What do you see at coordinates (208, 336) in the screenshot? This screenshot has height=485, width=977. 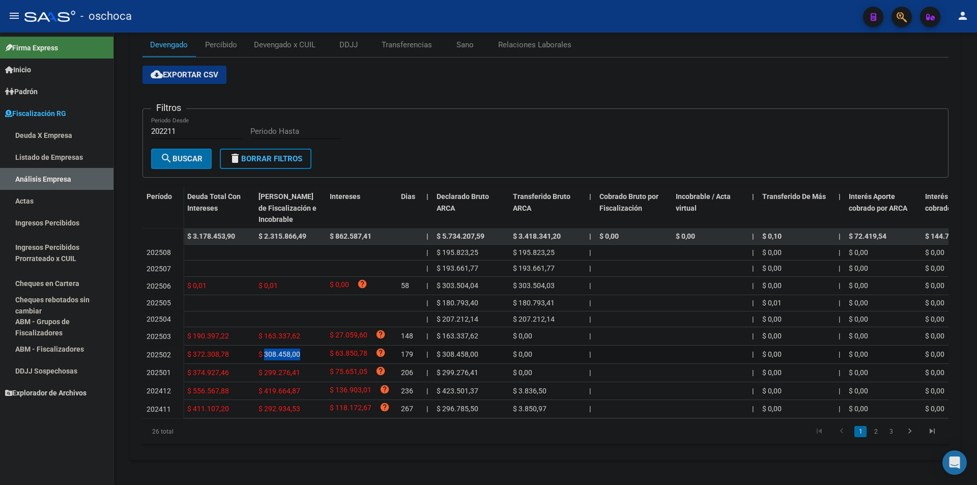 I see `span: $ 190.397,22` at bounding box center [208, 336].